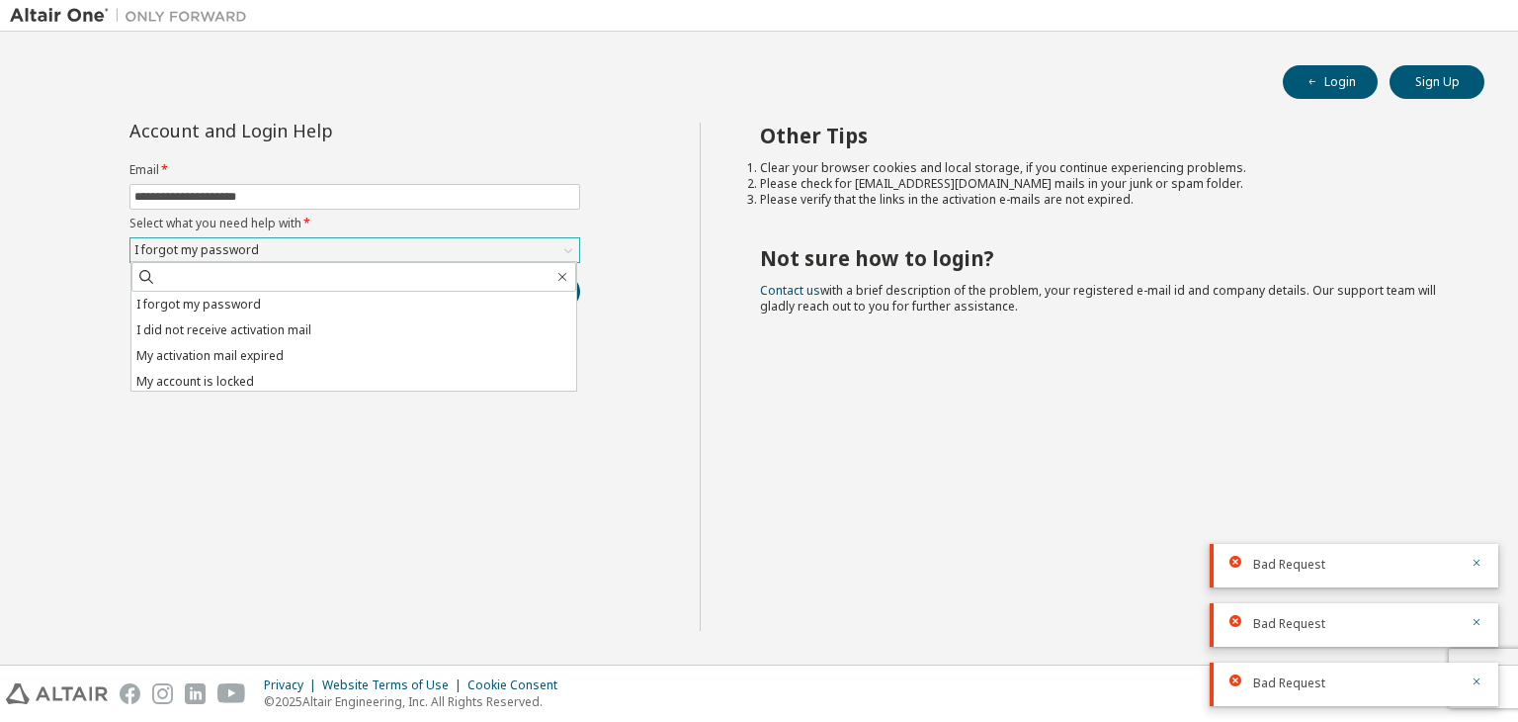 The image size is (1518, 722). I want to click on img: Altair One, so click(133, 16).